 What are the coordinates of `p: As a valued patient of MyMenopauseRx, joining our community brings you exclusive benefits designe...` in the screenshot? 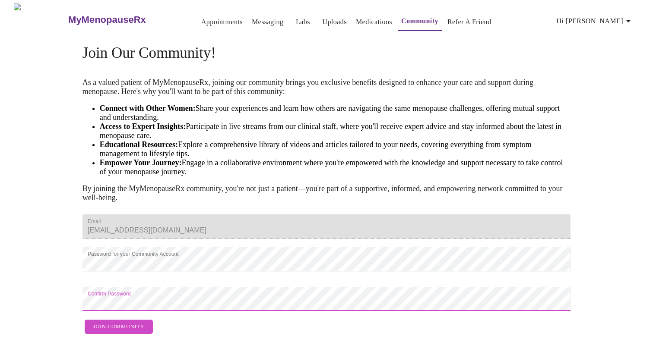 It's located at (326, 87).